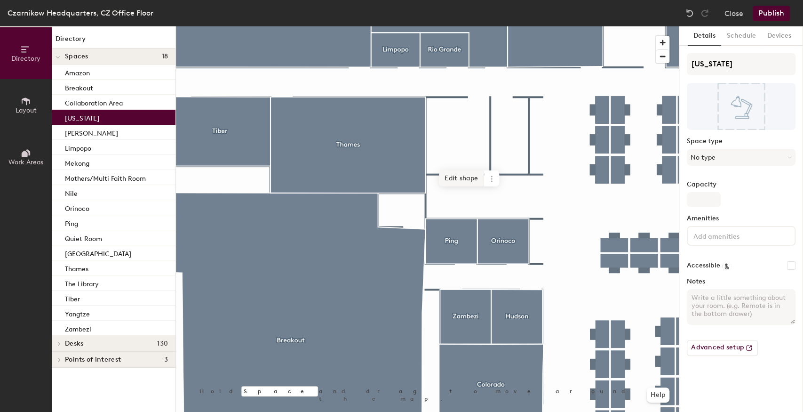 The height and width of the screenshot is (412, 803). What do you see at coordinates (658, 395) in the screenshot?
I see `button: Help` at bounding box center [658, 395].